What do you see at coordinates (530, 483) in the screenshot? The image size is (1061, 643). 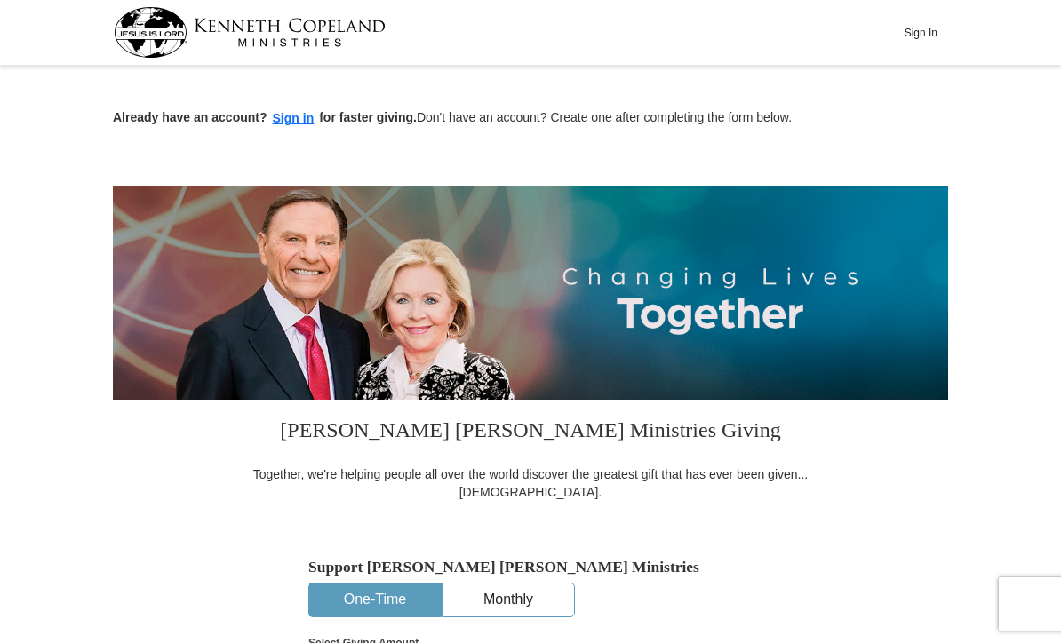 I see `div: Together, we're helping people all over the world discover the greatest gift that has ever been g...` at bounding box center [530, 483].